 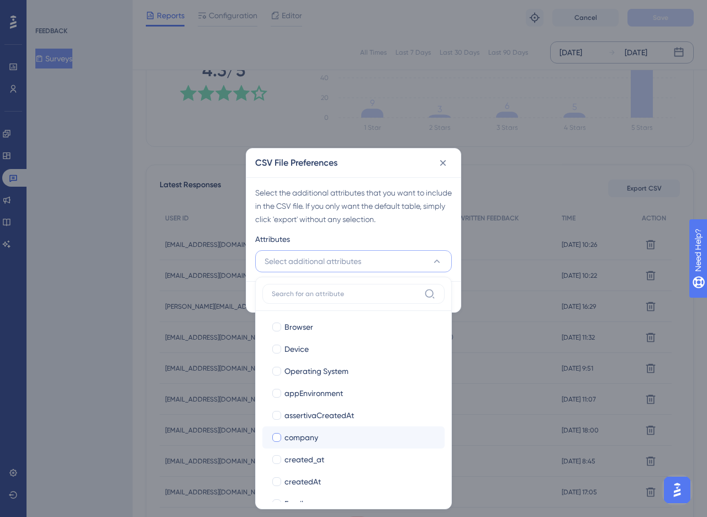 I want to click on div: Select the additional attributes that you want to include in the CSV file. If you only want the d..., so click(x=354, y=206).